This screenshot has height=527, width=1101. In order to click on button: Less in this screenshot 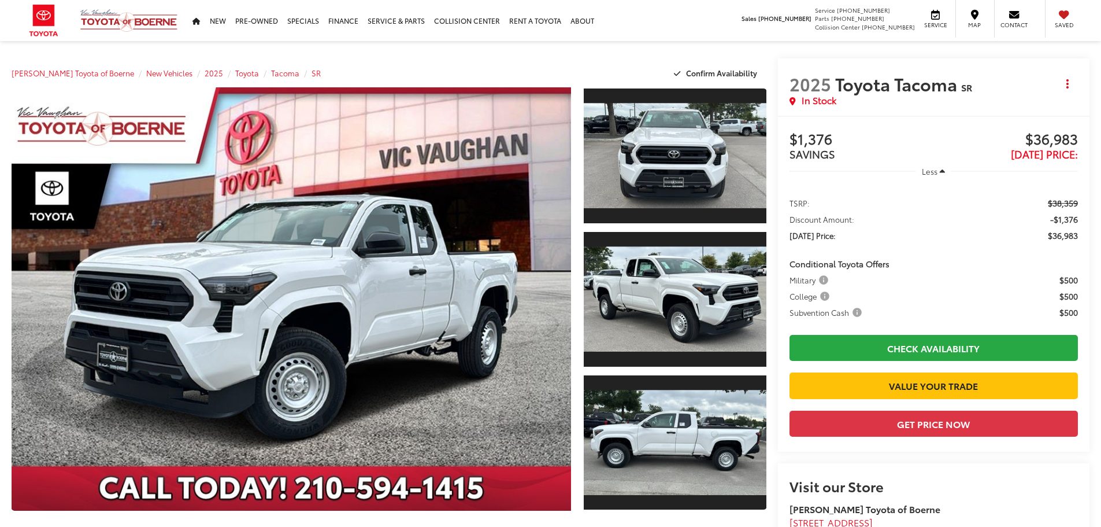, I will do `click(934, 171)`.